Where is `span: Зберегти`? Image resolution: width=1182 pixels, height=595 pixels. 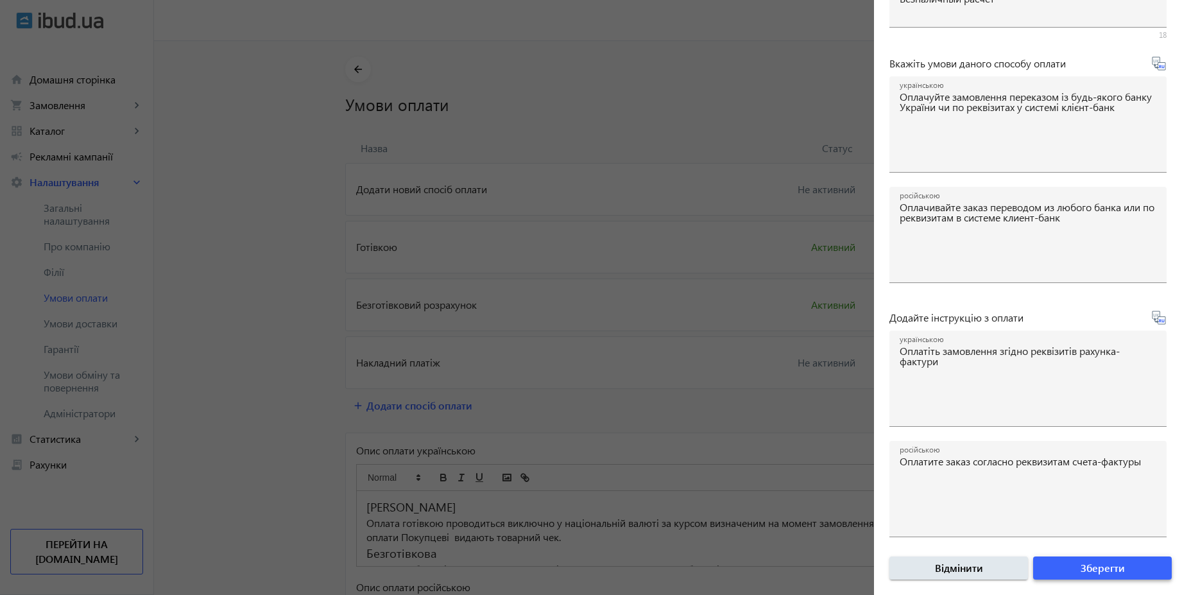 span: Зберегти is located at coordinates (1102, 568).